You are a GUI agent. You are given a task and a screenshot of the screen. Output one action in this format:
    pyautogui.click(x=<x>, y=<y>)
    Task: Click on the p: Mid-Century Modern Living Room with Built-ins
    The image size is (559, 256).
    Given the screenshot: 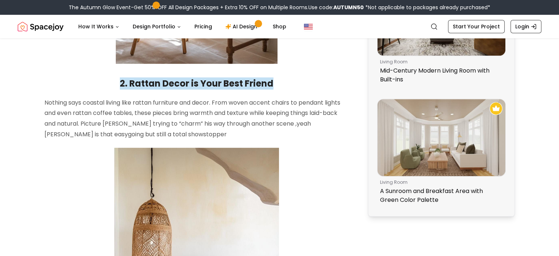 What is the action you would take?
    pyautogui.click(x=440, y=75)
    